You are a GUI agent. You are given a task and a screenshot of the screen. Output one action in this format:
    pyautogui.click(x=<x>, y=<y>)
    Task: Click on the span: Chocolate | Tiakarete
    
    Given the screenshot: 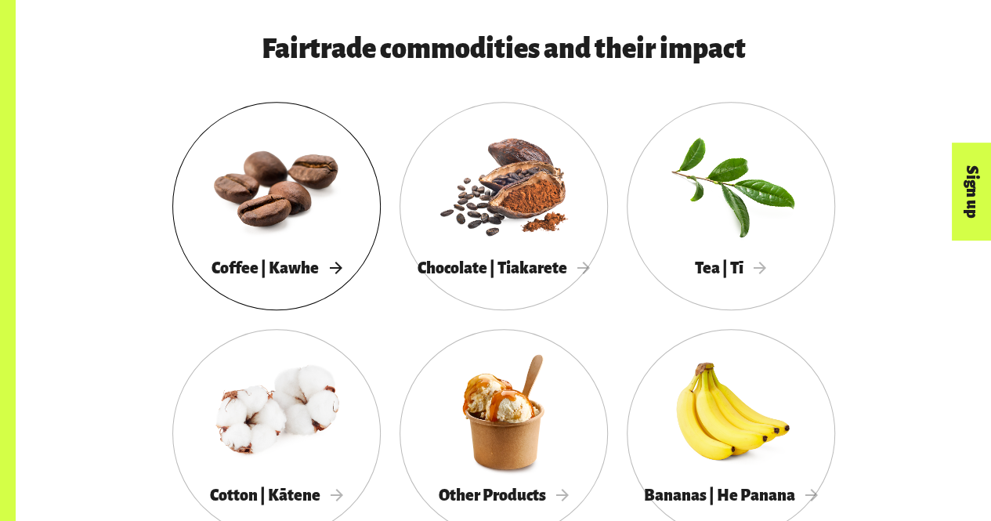 What is the action you would take?
    pyautogui.click(x=504, y=268)
    